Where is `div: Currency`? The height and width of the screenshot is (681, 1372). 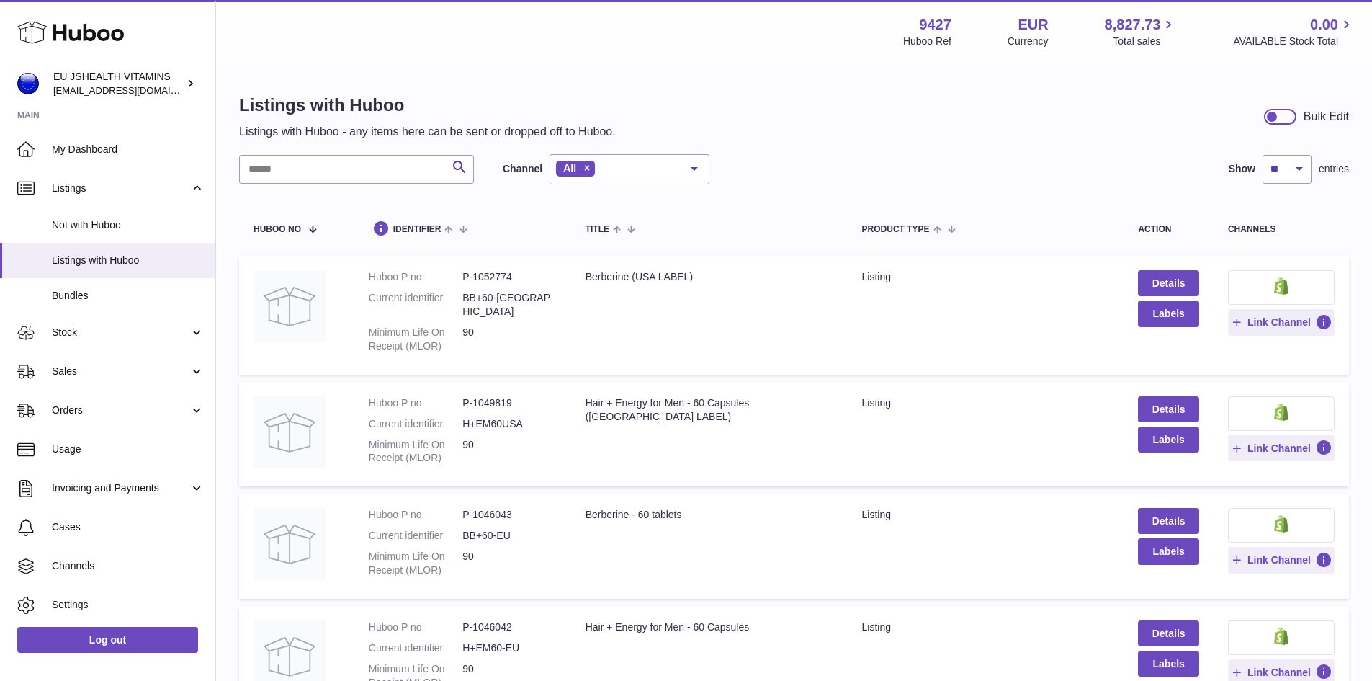
div: Currency is located at coordinates (1028, 41).